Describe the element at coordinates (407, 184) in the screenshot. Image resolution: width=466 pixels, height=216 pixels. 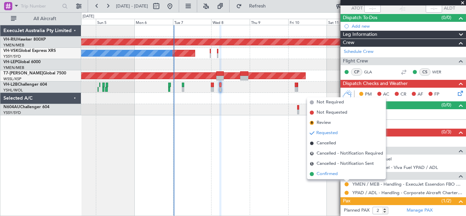
I see `a: YMEN / MEB - Handling - ExecuJet Essendon FBO YMEN / MEB` at that location.